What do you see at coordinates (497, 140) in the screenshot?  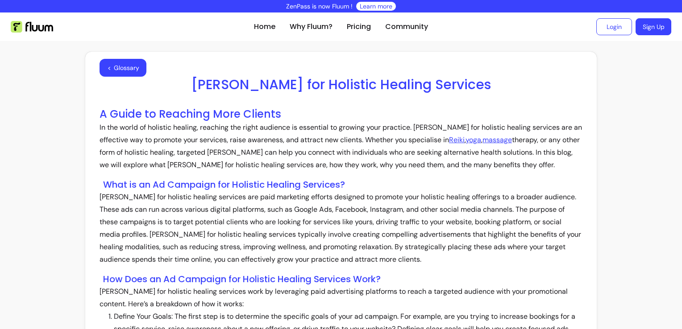 I see `a: massage` at bounding box center [497, 140].